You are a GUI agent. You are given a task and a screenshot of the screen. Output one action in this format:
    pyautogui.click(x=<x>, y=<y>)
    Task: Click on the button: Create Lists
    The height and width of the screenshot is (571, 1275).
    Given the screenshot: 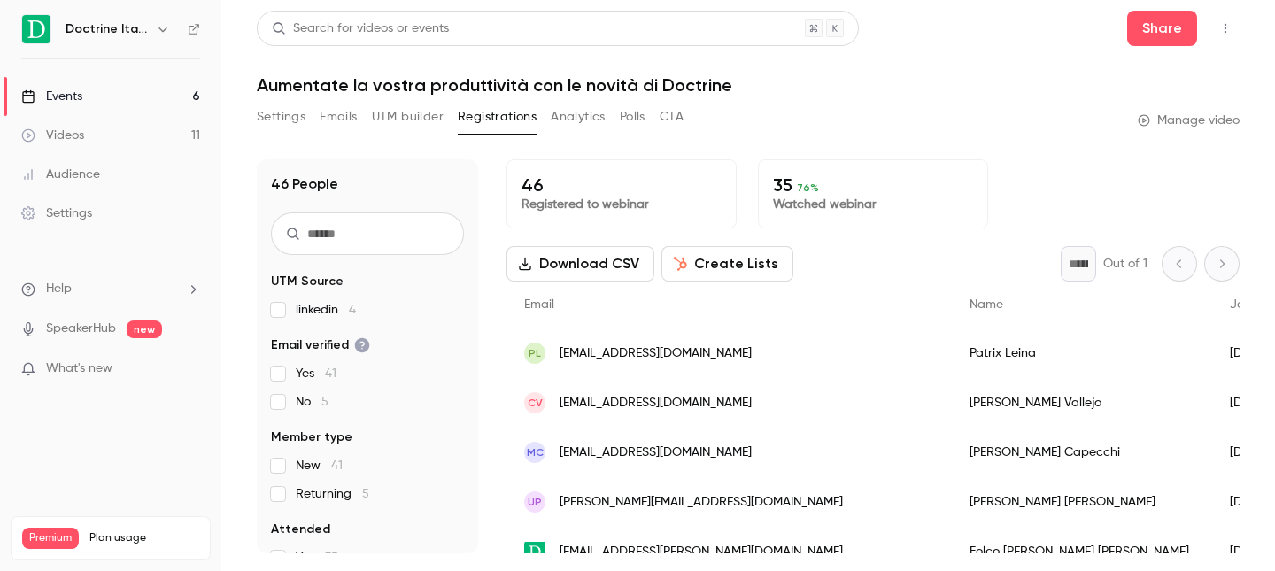 What is the action you would take?
    pyautogui.click(x=727, y=264)
    